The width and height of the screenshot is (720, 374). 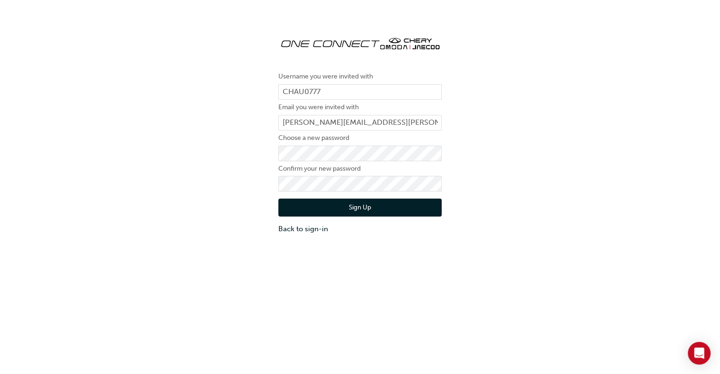 I want to click on label: Choose a new password, so click(x=360, y=138).